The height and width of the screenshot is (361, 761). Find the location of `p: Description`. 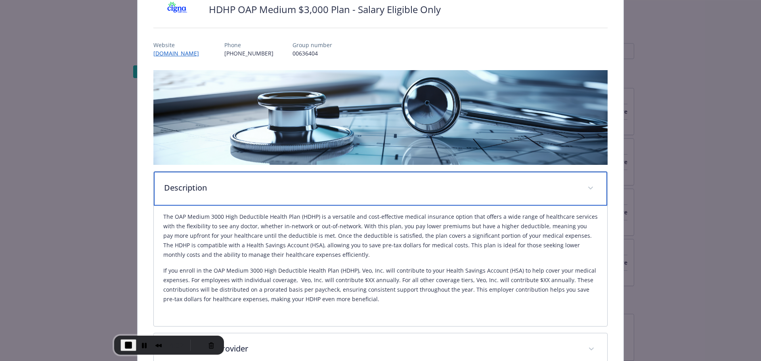

p: Description is located at coordinates (371, 188).